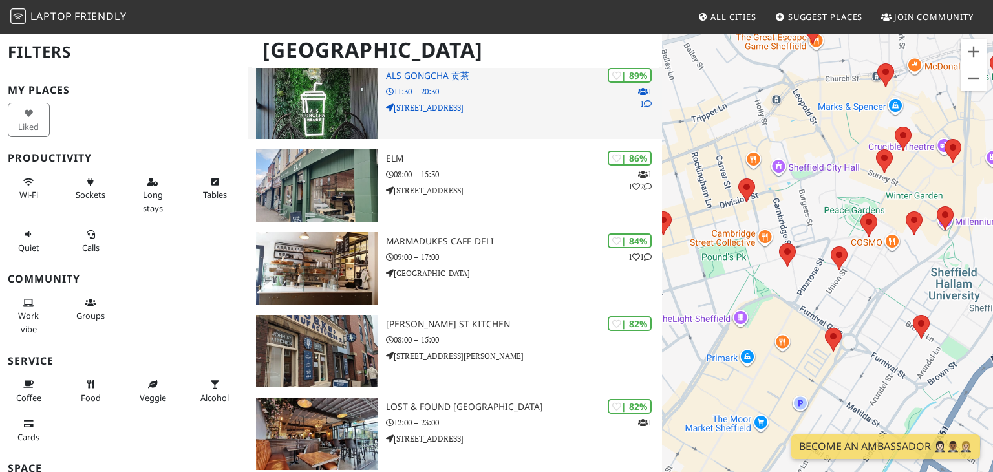 This screenshot has height=472, width=993. What do you see at coordinates (28, 248) in the screenshot?
I see `span: Quiet` at bounding box center [28, 248].